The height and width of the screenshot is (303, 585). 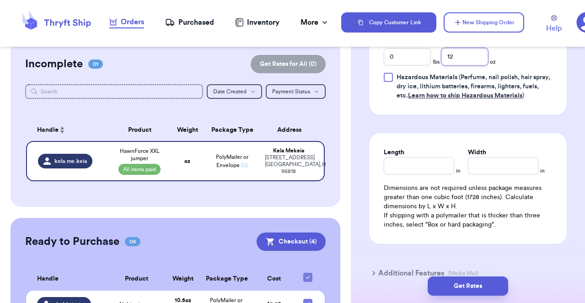 I want to click on a: Learn how to ship Hazardous Materials, so click(x=465, y=96).